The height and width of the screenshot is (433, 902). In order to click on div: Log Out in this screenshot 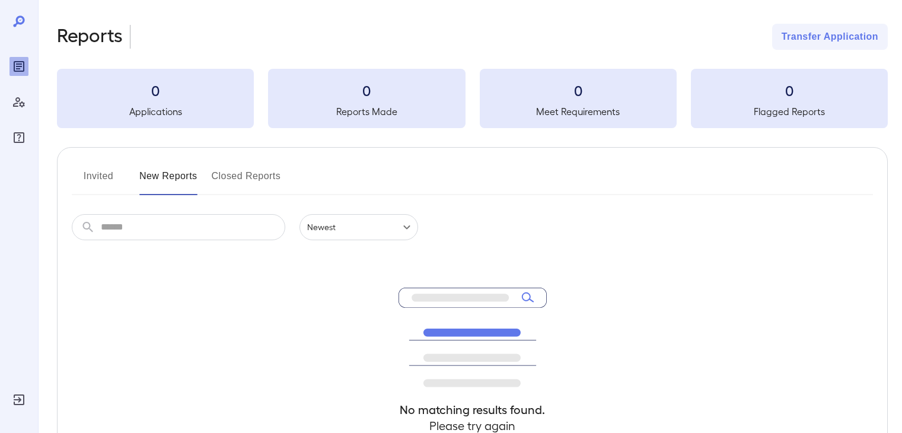, I will do `click(19, 400)`.